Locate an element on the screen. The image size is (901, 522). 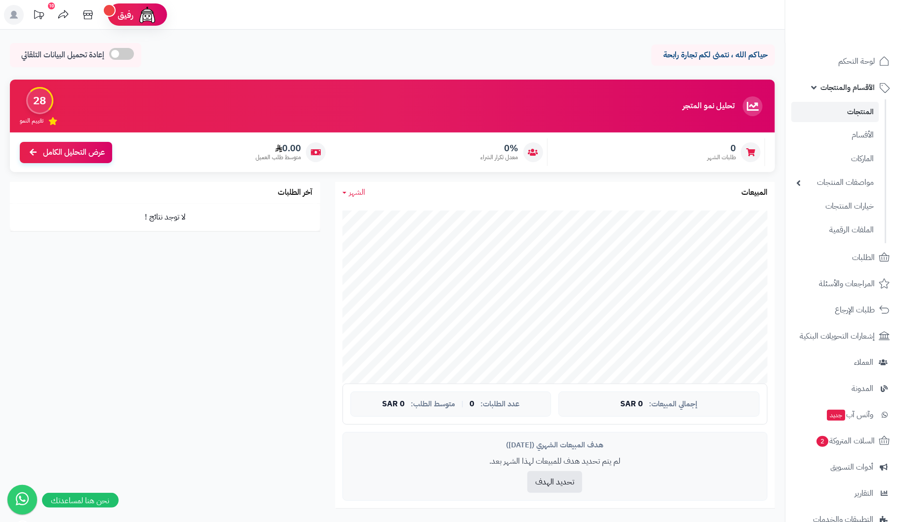
a: المراجعات والأسئلة is located at coordinates (843, 284).